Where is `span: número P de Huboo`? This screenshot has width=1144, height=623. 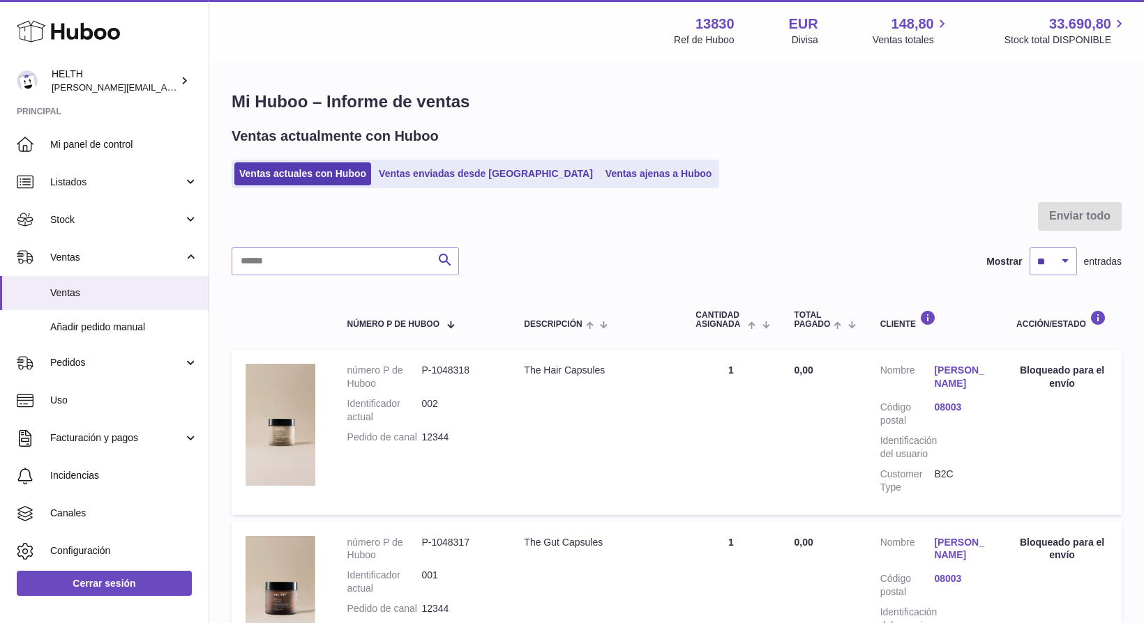
span: número P de Huboo is located at coordinates (393, 324).